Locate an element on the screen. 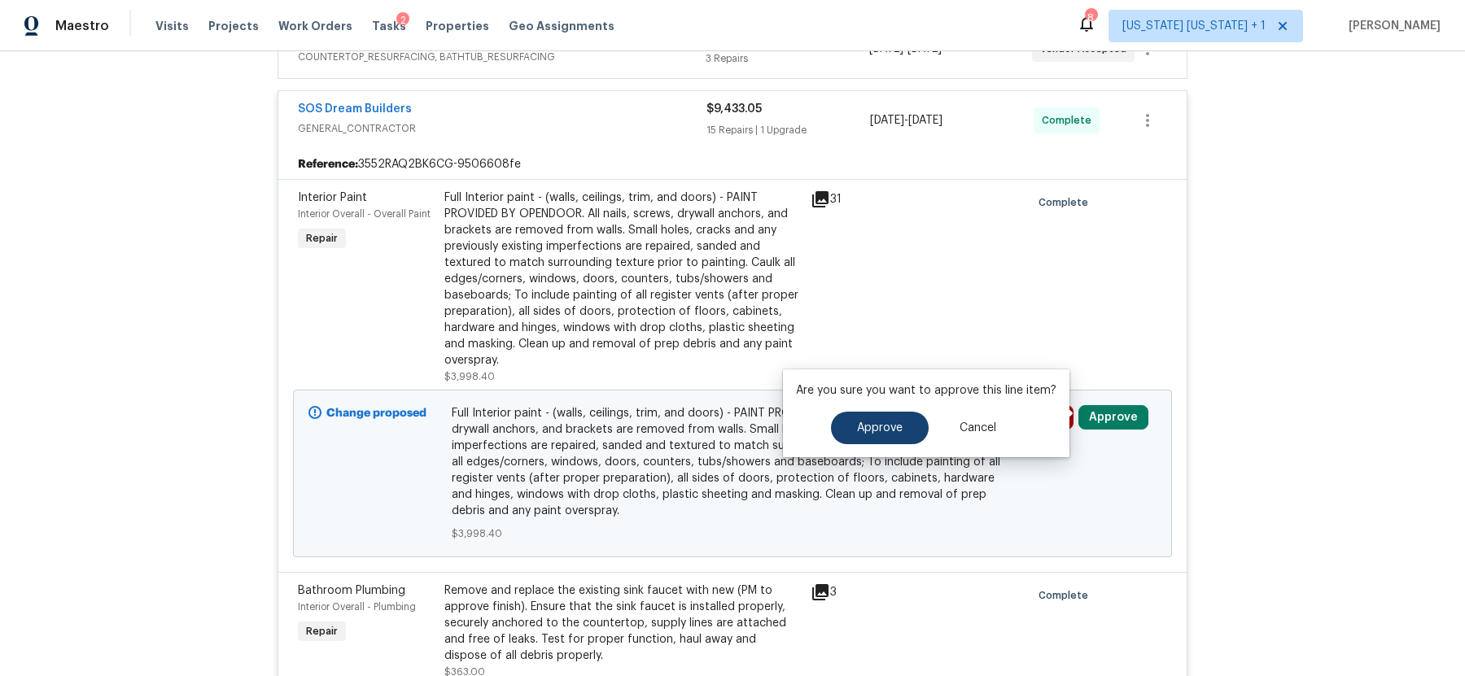 The height and width of the screenshot is (676, 1465). span: Bathroom Plumbing is located at coordinates (352, 591).